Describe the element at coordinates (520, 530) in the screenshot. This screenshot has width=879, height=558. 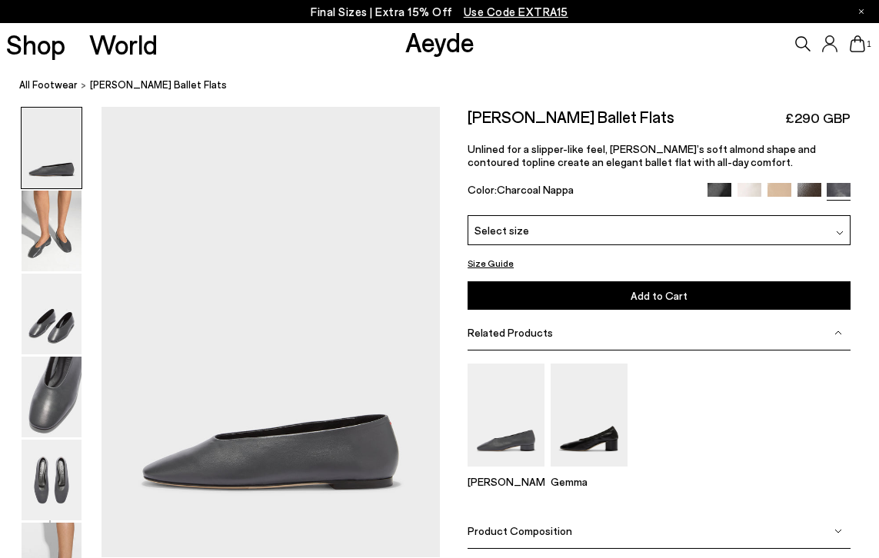
I see `span: Product Composition` at that location.